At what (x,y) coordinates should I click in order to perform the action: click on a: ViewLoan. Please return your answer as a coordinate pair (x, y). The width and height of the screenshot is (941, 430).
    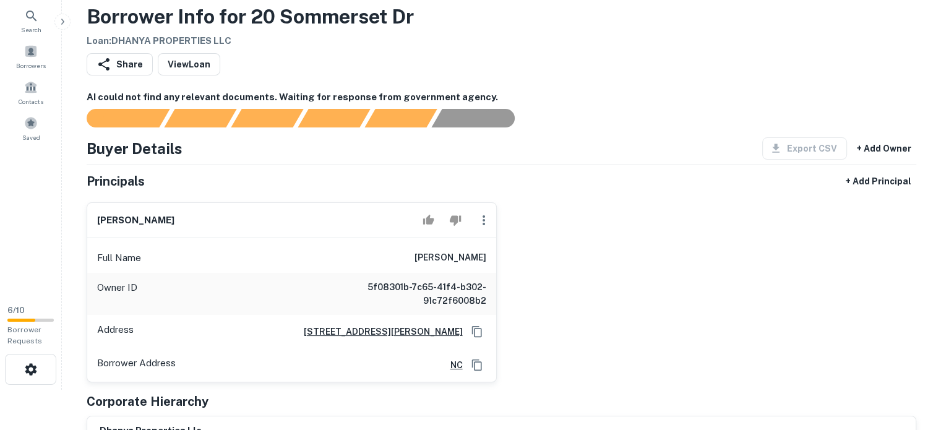
    Looking at the image, I should click on (189, 64).